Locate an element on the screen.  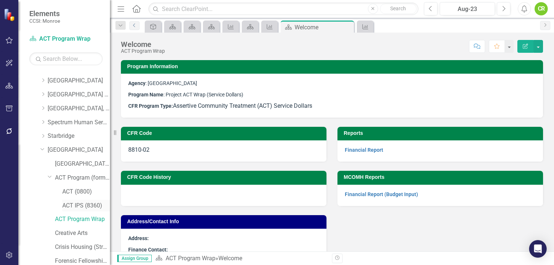
a: Crisis Housing (Strong Ties Comm Support Beds) is located at coordinates (82, 247).